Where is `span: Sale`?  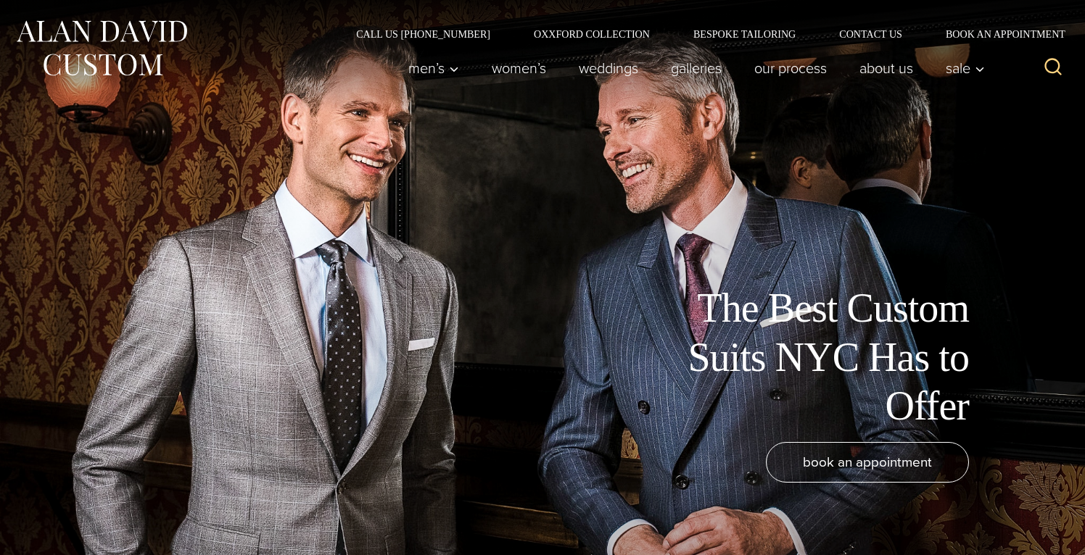
span: Sale is located at coordinates (965, 68).